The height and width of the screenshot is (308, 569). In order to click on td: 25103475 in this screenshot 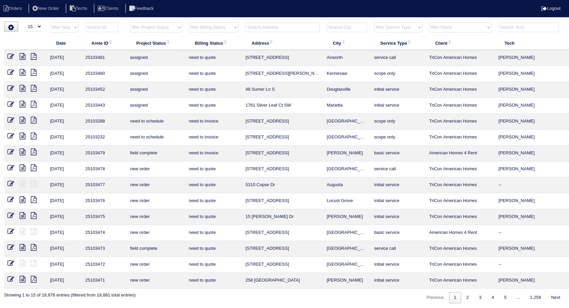, I will do `click(104, 217)`.